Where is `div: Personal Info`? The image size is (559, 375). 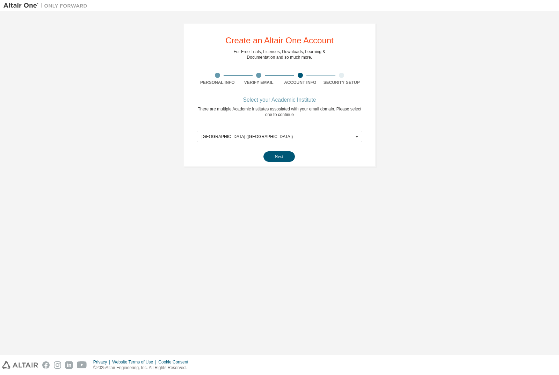
div: Personal Info is located at coordinates (217, 82).